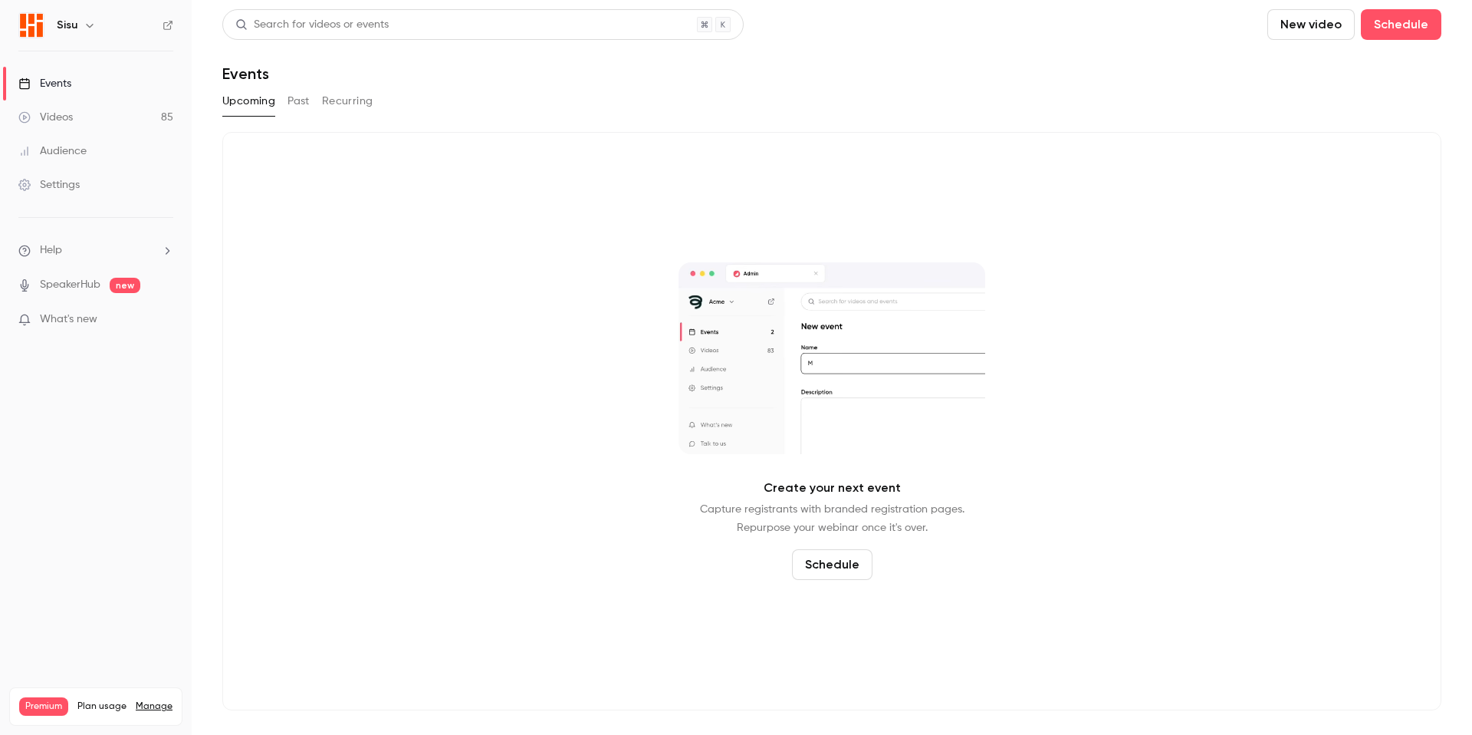 Image resolution: width=1472 pixels, height=735 pixels. I want to click on div: Videos, so click(45, 117).